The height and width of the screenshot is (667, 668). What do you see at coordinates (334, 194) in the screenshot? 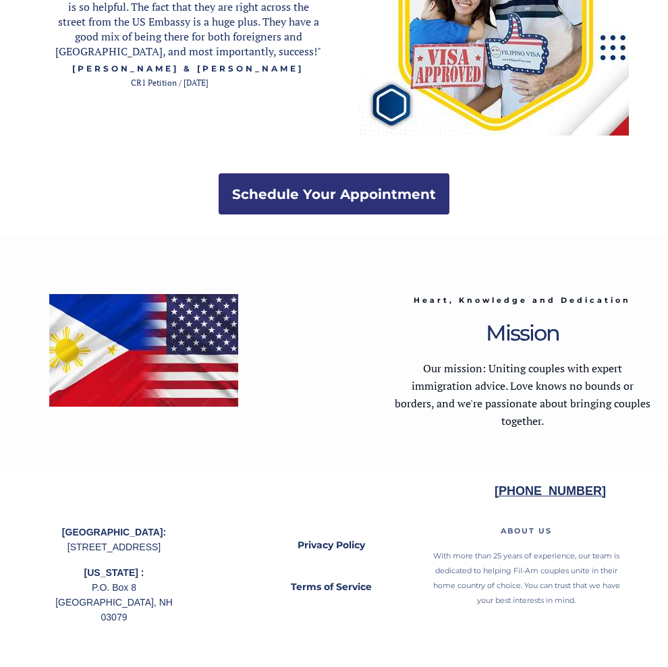
I see `a: Schedule Your Appointment` at bounding box center [334, 194].